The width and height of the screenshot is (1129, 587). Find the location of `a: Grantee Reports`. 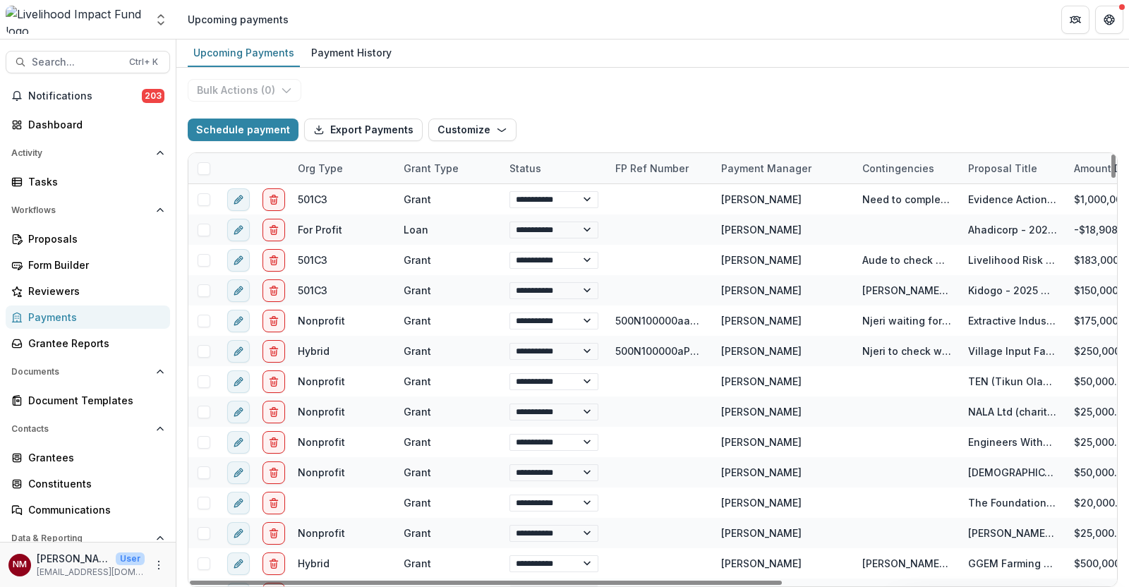

a: Grantee Reports is located at coordinates (88, 343).